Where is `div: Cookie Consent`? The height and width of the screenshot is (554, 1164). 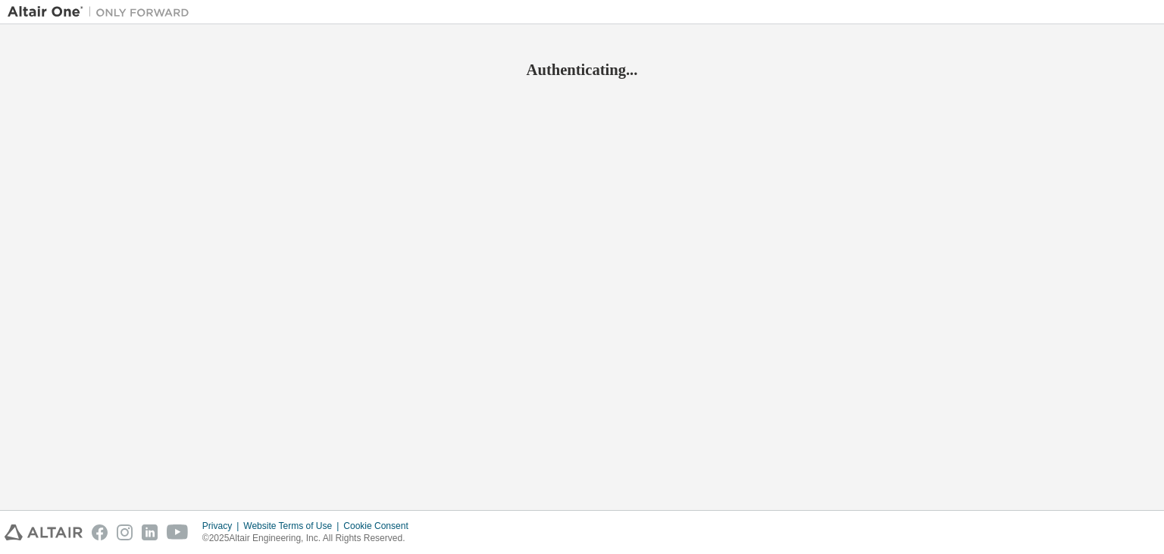 div: Cookie Consent is located at coordinates (380, 526).